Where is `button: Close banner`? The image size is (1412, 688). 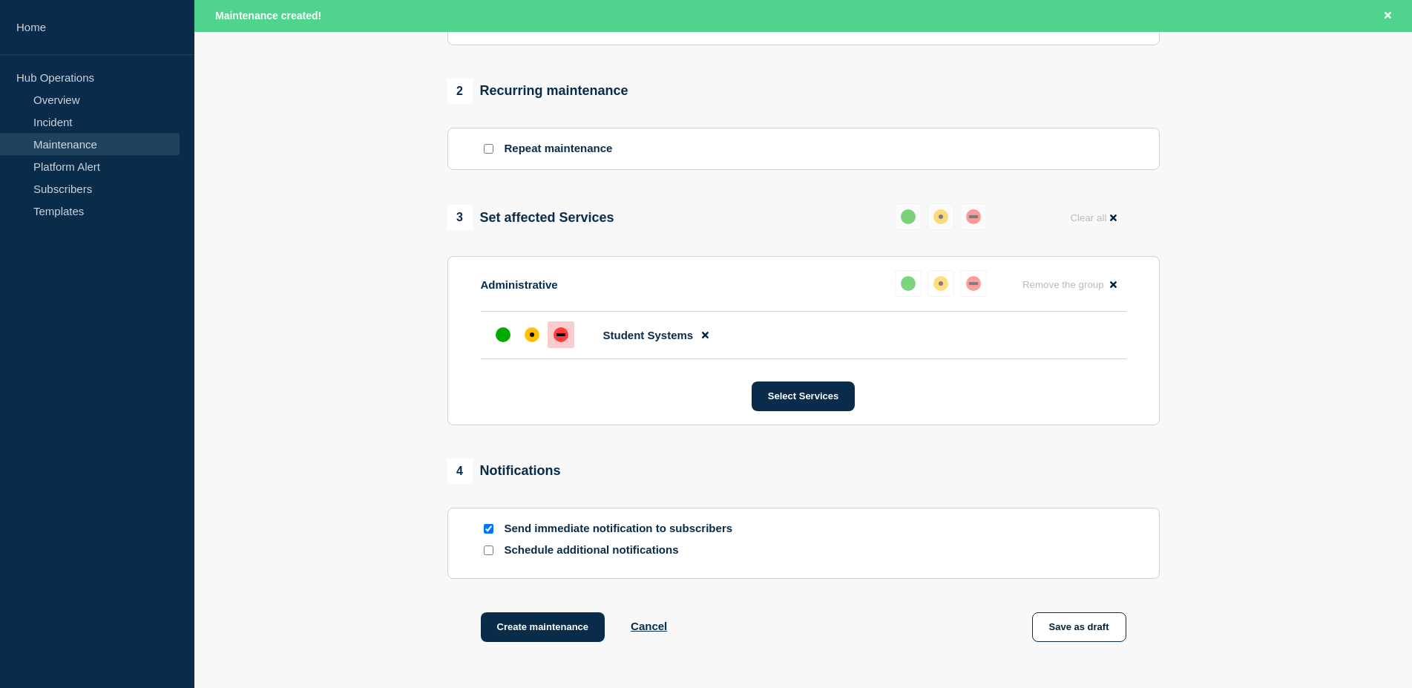
button: Close banner is located at coordinates (1388, 16).